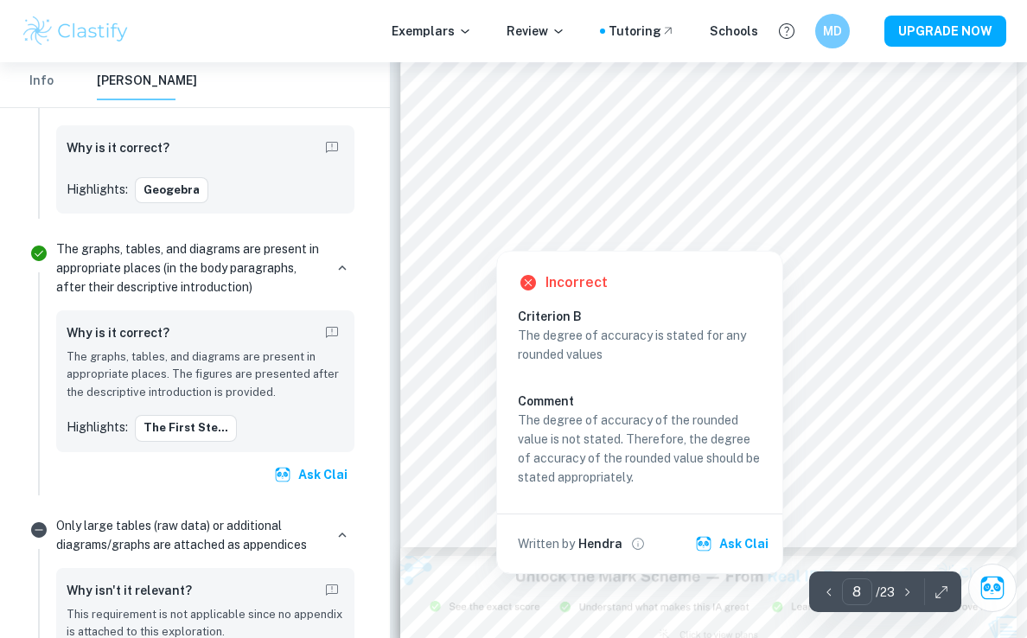  What do you see at coordinates (75, 31) in the screenshot?
I see `img: Clastify logo` at bounding box center [75, 31].